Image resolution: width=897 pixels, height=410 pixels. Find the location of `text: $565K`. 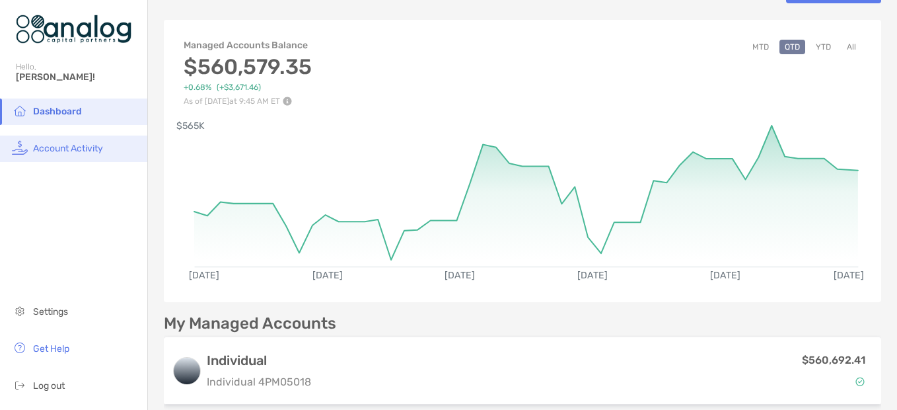

text: $565K is located at coordinates (190, 125).